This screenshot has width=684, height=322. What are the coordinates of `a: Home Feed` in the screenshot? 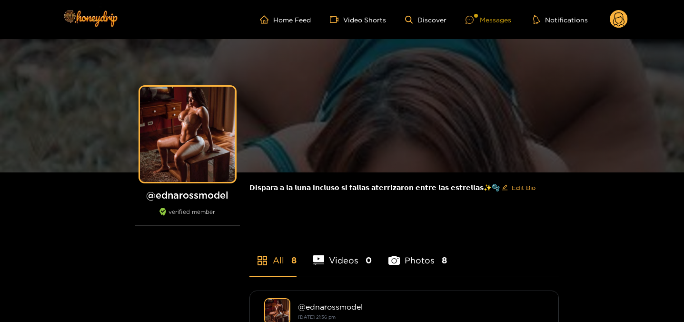 It's located at (285, 20).